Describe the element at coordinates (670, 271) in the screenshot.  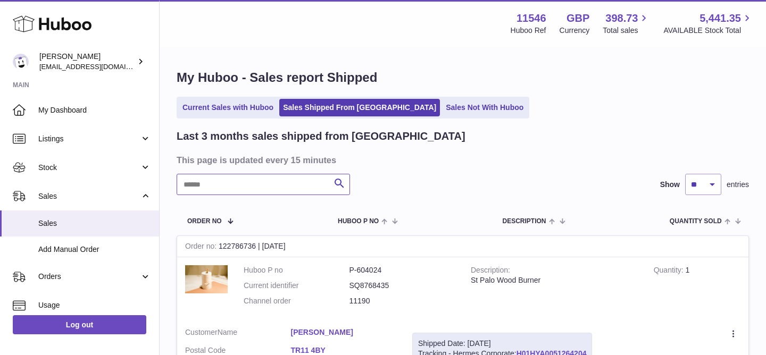
I see `strong: Quantity` at that location.